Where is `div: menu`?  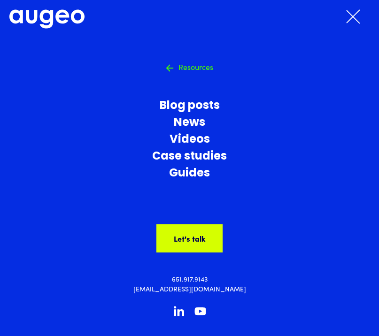
div: menu is located at coordinates (353, 16).